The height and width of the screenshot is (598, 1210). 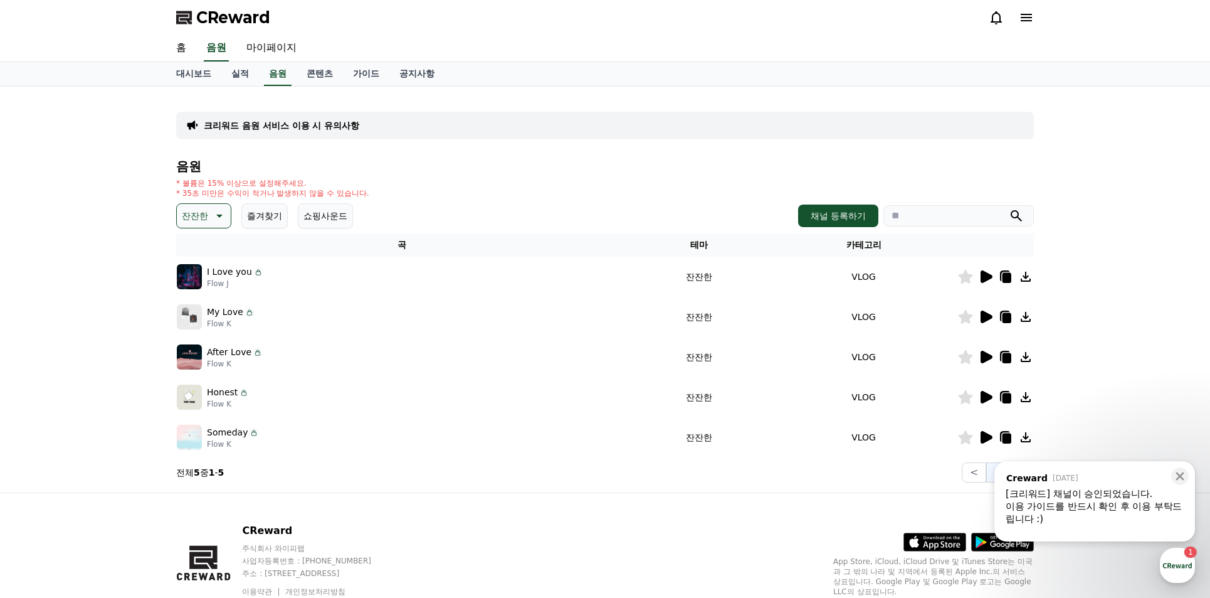 I want to click on p: CReward, so click(x=319, y=531).